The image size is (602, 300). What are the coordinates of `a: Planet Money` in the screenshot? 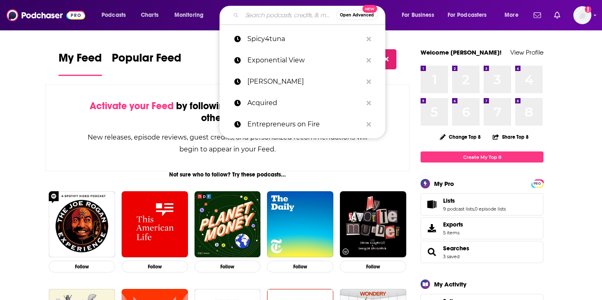 It's located at (228, 224).